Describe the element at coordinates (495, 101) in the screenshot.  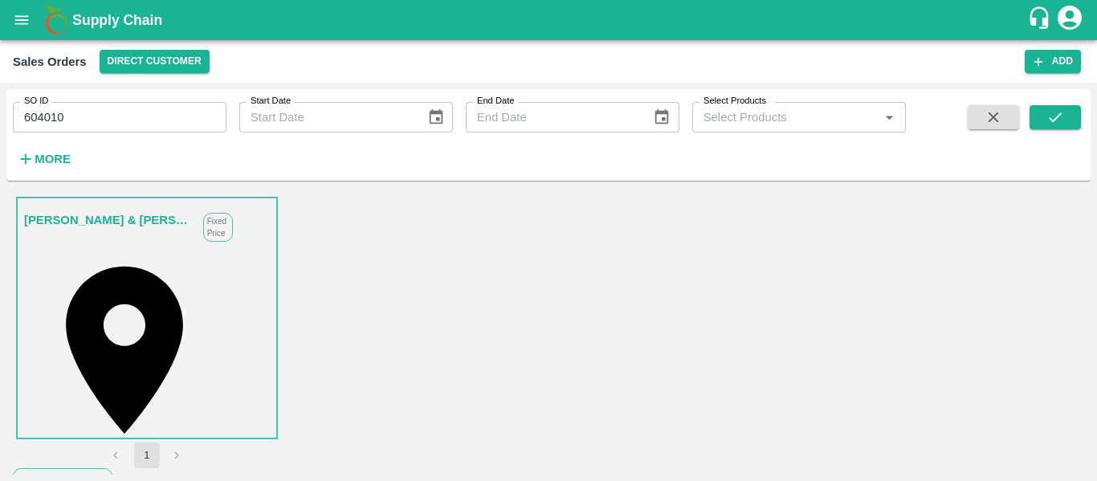
I see `label: End Date` at that location.